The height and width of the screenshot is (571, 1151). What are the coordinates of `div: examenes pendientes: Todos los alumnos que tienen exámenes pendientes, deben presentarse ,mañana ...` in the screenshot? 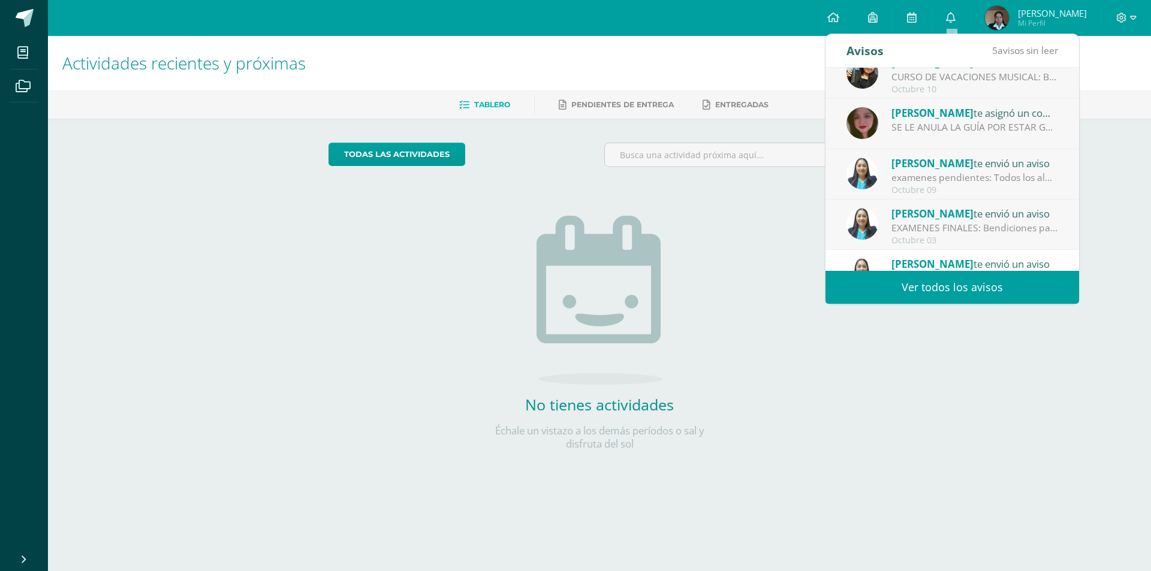 It's located at (975, 177).